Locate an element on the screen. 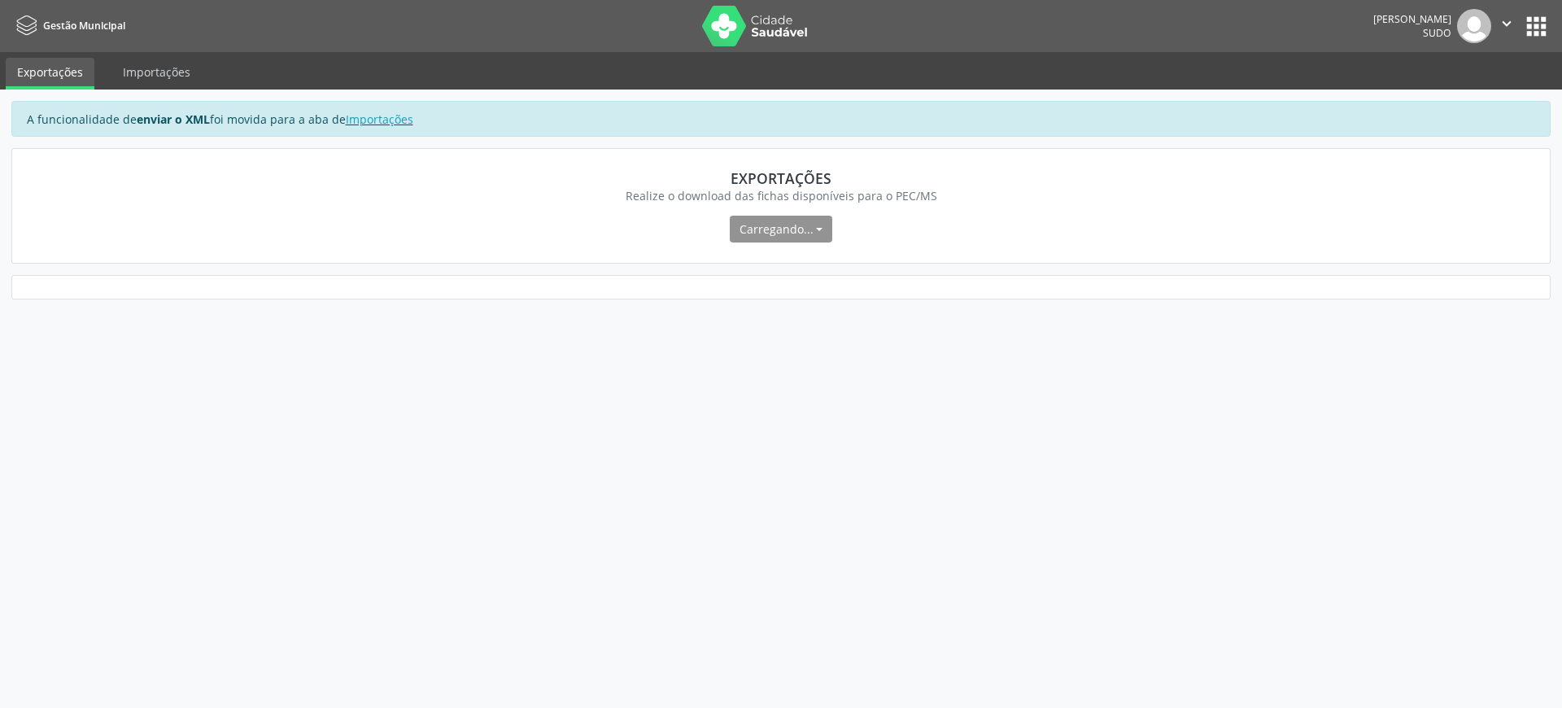 The image size is (1562, 708). a: Gestão Municipal is located at coordinates (68, 25).